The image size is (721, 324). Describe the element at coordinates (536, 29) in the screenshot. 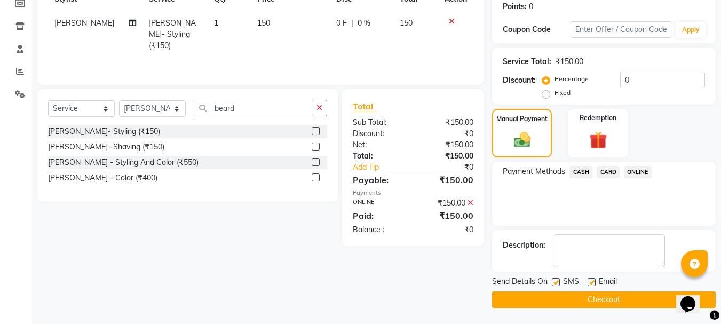

I see `div: Coupon Code` at that location.